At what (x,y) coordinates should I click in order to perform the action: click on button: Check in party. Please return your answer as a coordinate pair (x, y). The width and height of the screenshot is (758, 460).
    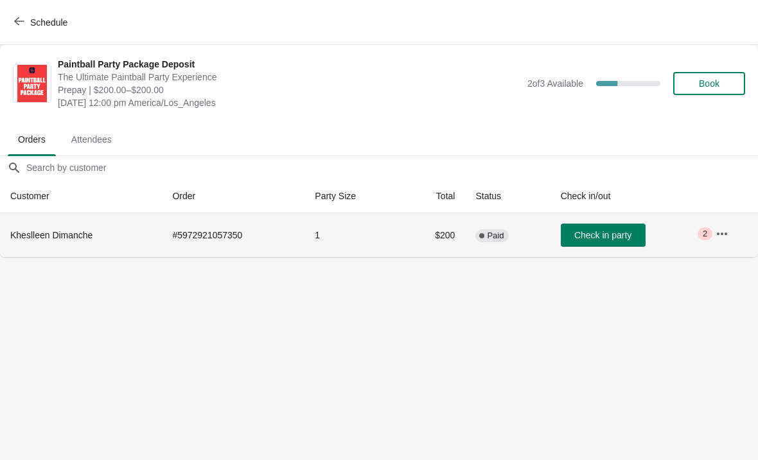
    Looking at the image, I should click on (603, 235).